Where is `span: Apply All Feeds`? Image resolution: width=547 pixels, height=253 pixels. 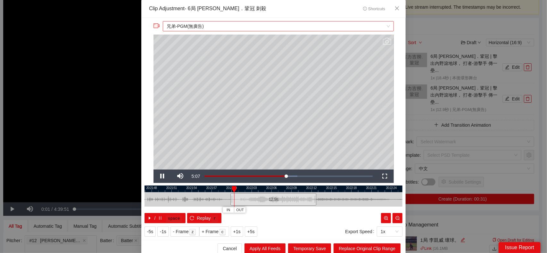
span: Apply All Feeds is located at coordinates (265, 249).